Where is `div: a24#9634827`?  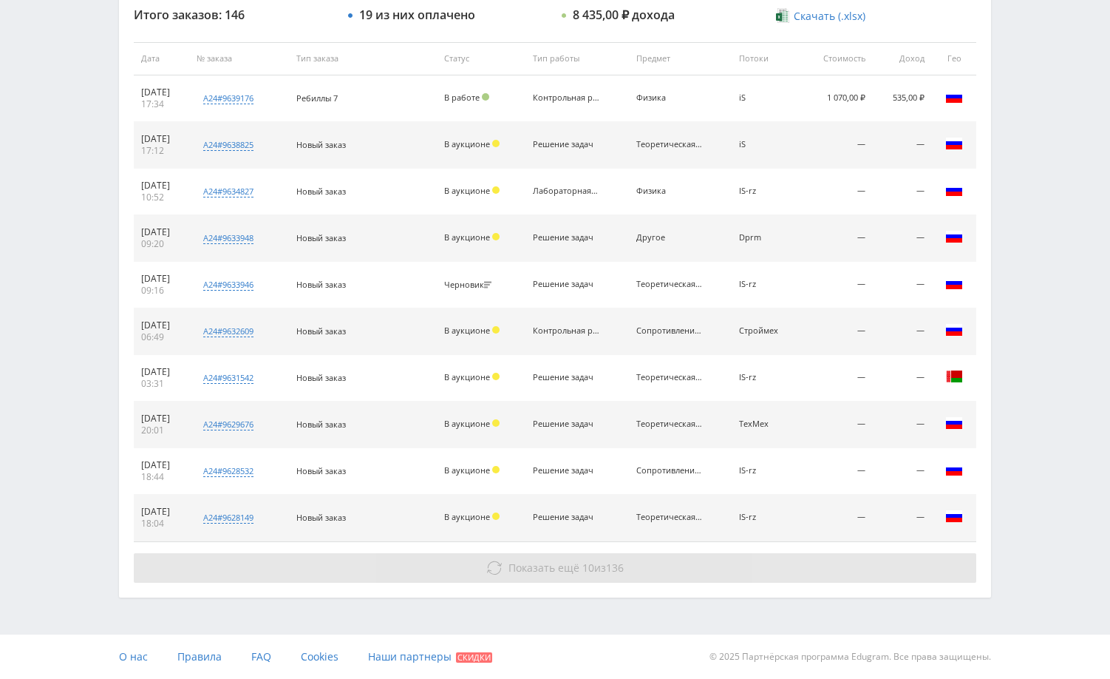
div: a24#9634827 is located at coordinates (228, 191).